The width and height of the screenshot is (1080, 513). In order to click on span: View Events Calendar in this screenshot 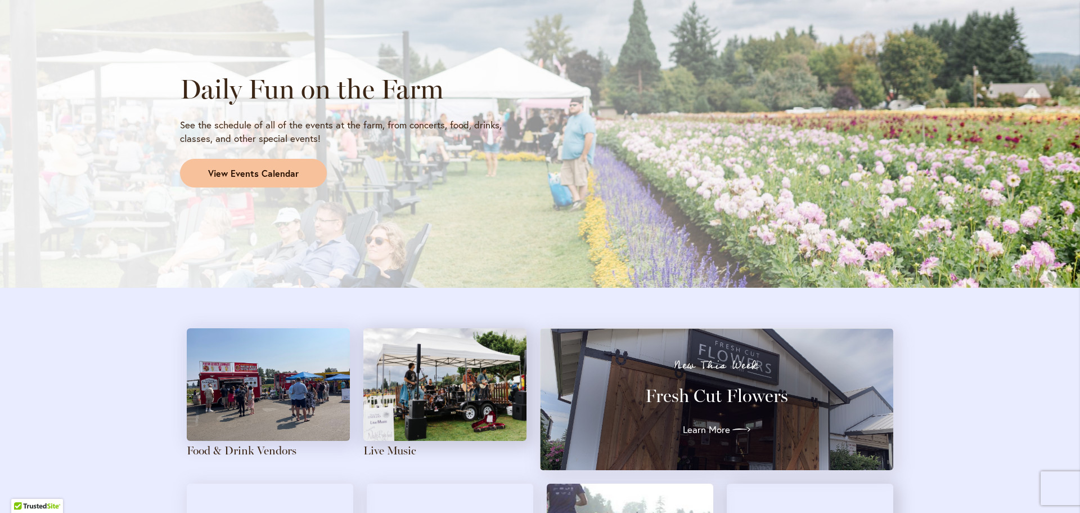, I will do `click(253, 173)`.